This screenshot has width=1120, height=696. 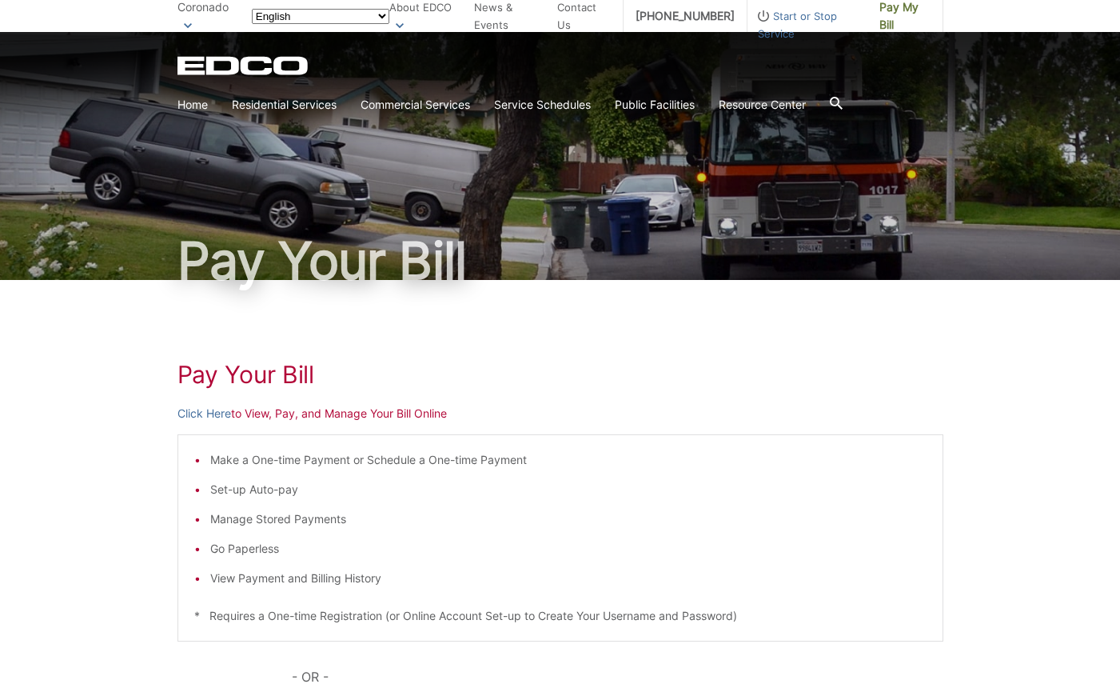 What do you see at coordinates (569, 578) in the screenshot?
I see `li: View Payment and Billing History` at bounding box center [569, 578].